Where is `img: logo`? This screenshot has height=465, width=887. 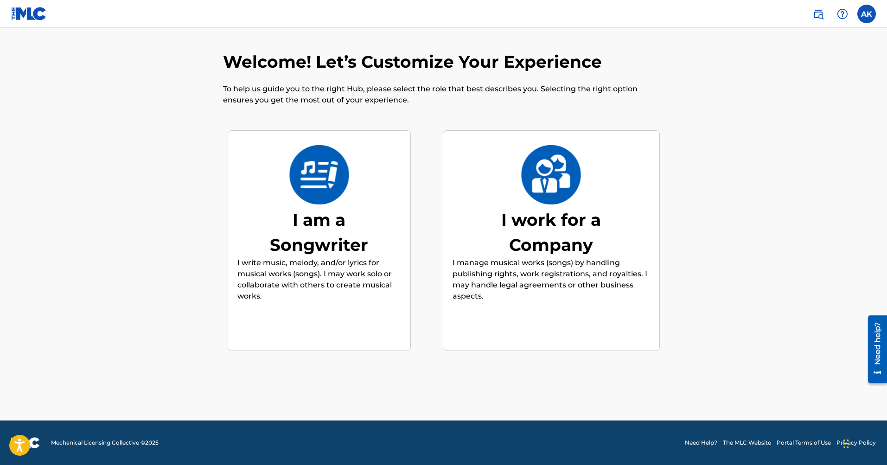
img: logo is located at coordinates (26, 443).